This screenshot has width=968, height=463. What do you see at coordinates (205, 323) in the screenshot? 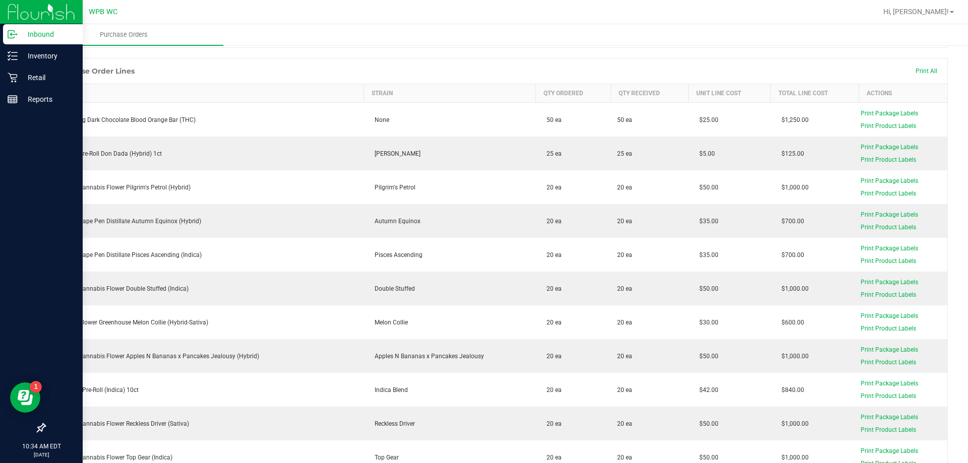
I see `div: FD 3.5g Flower Greenhouse Melon Collie (Hybrid-Sativa)` at bounding box center [205, 323].